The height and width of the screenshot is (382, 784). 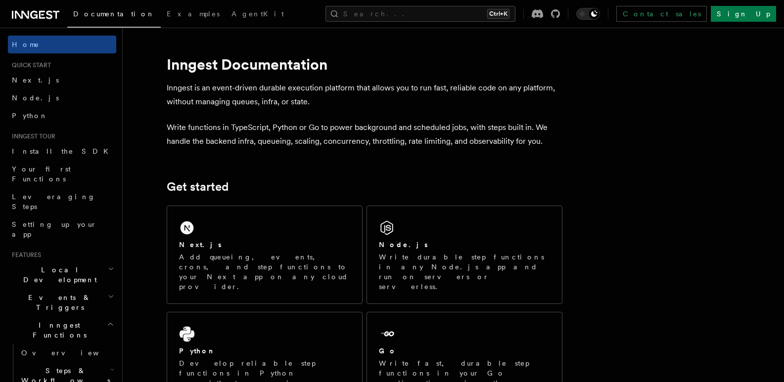 What do you see at coordinates (54, 230) in the screenshot?
I see `span: Setting up your app` at bounding box center [54, 230].